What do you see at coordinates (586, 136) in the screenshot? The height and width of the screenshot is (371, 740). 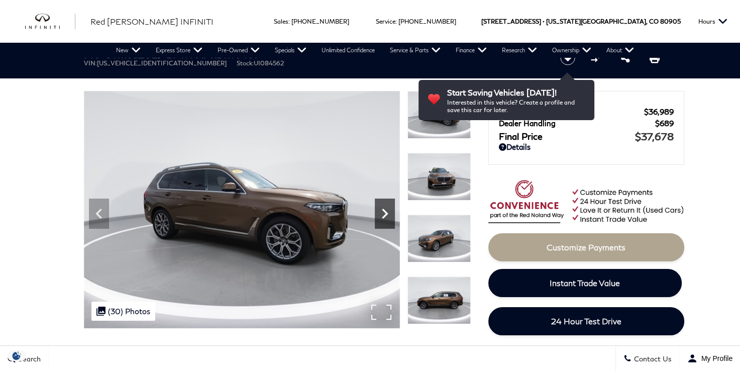 I see `a: Final Price $37,678` at bounding box center [586, 136].